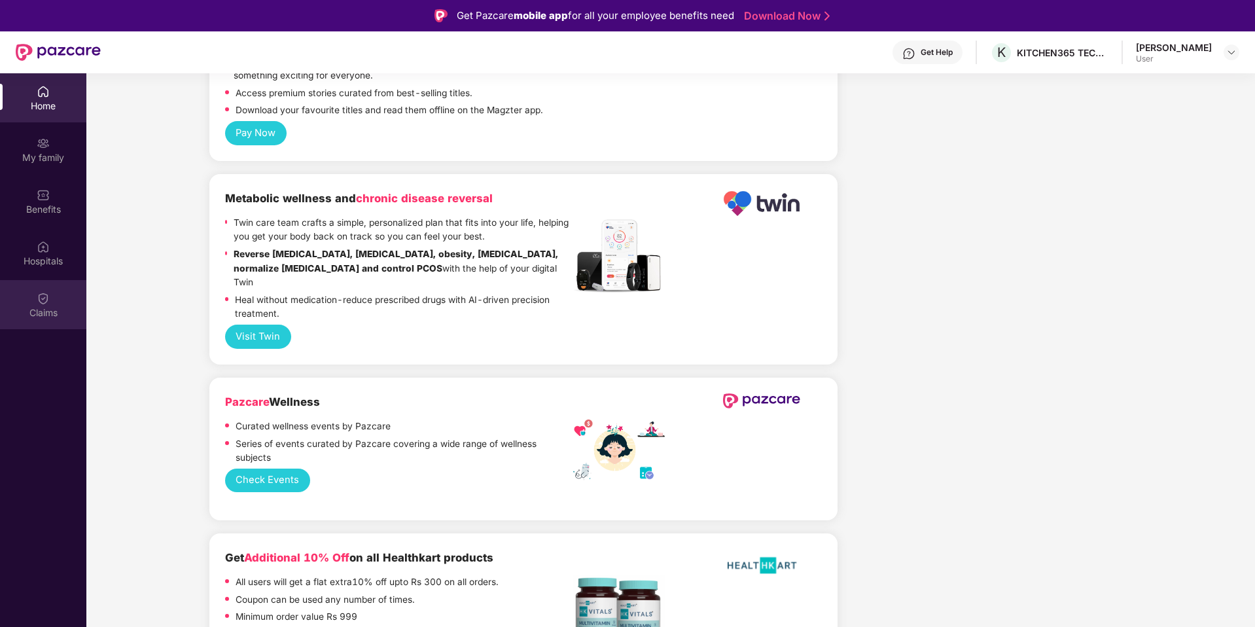 The image size is (1255, 627). What do you see at coordinates (424, 198) in the screenshot?
I see `span: chronic disease reversal` at bounding box center [424, 198].